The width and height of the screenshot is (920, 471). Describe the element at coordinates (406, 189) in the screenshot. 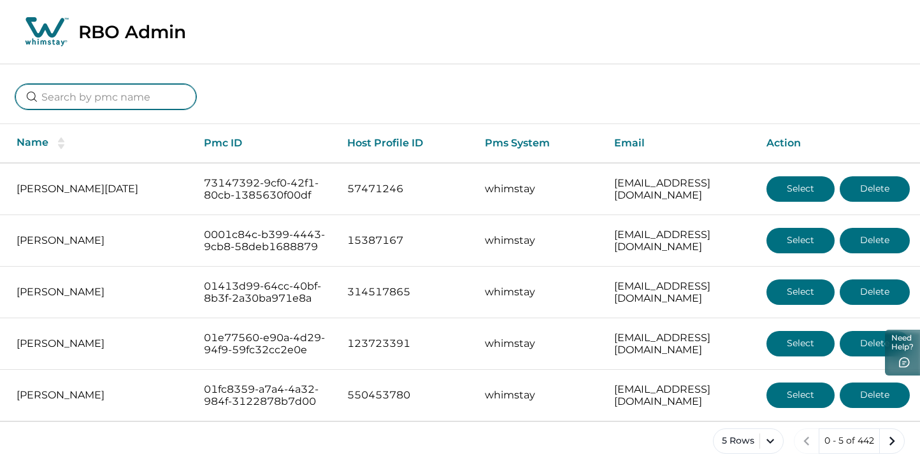

I see `p: 57471246` at that location.